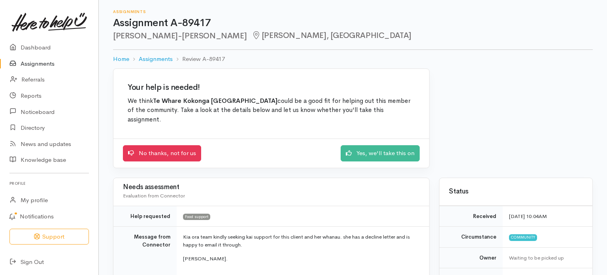  What do you see at coordinates (154, 195) in the screenshot?
I see `span: Evaluation from Connector` at bounding box center [154, 195].